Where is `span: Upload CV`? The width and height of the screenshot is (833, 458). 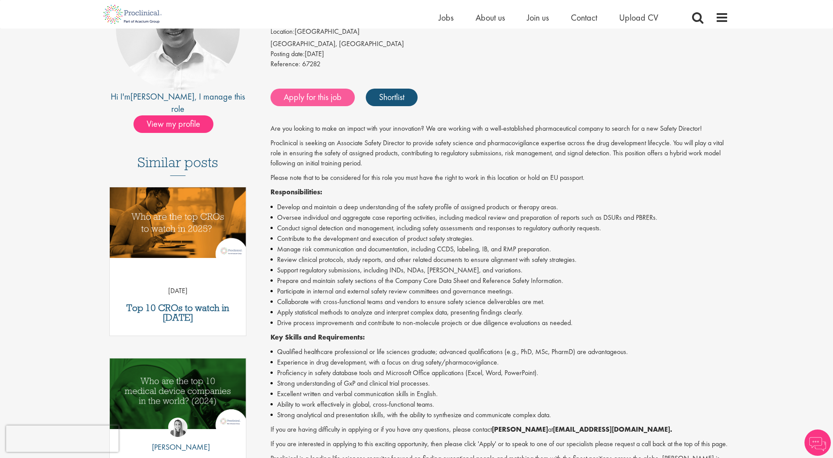
span: Upload CV is located at coordinates (638, 18).